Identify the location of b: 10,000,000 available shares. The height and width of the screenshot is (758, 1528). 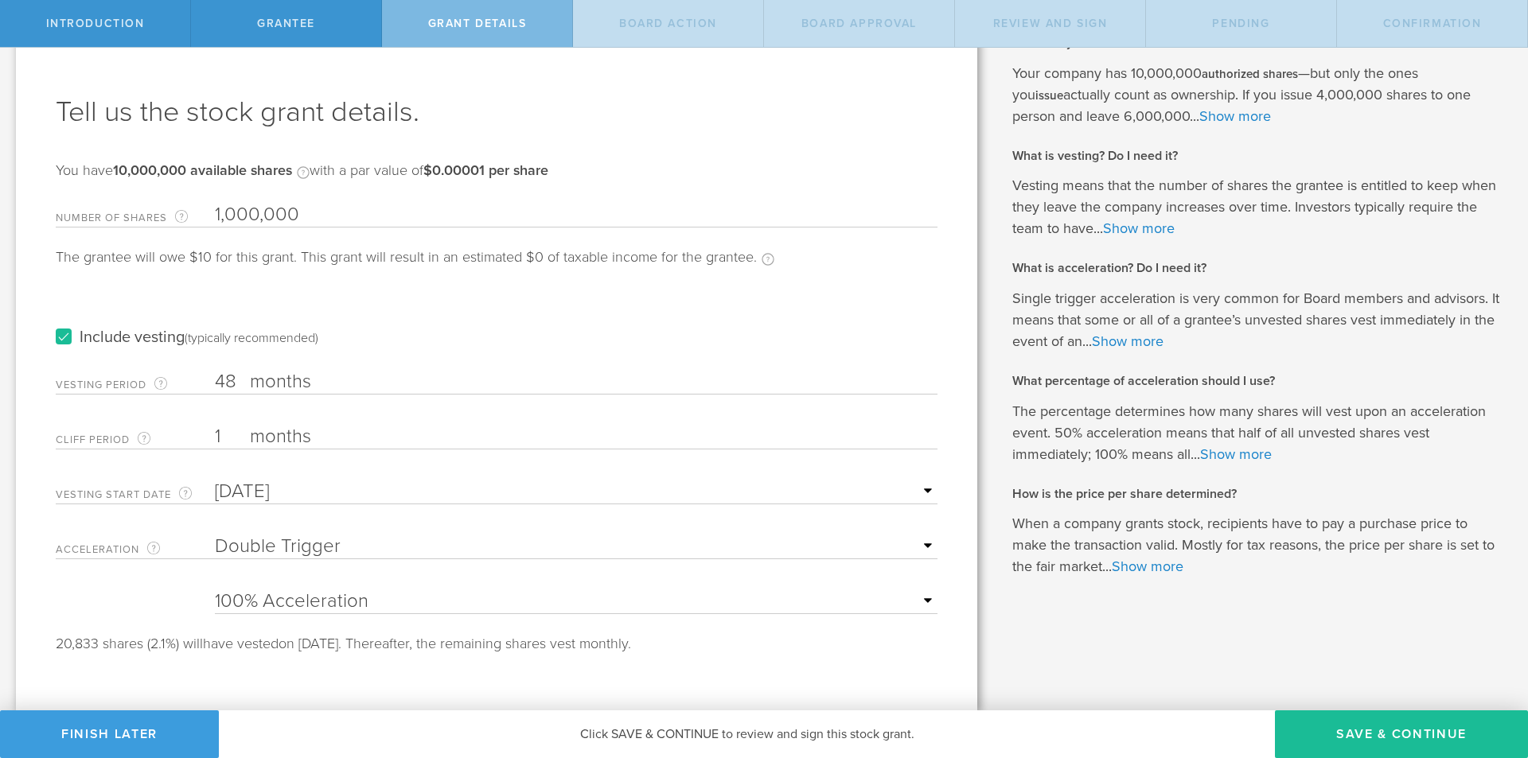
(202, 170).